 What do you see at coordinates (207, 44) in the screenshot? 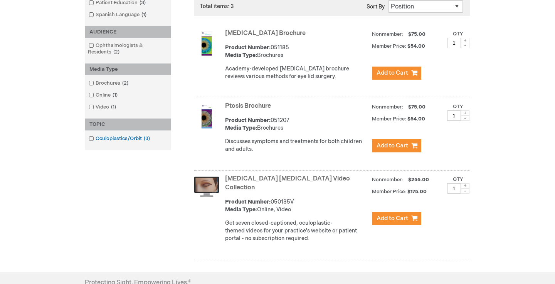
I see `img: Eyelid Surgery Brochure` at bounding box center [207, 44].